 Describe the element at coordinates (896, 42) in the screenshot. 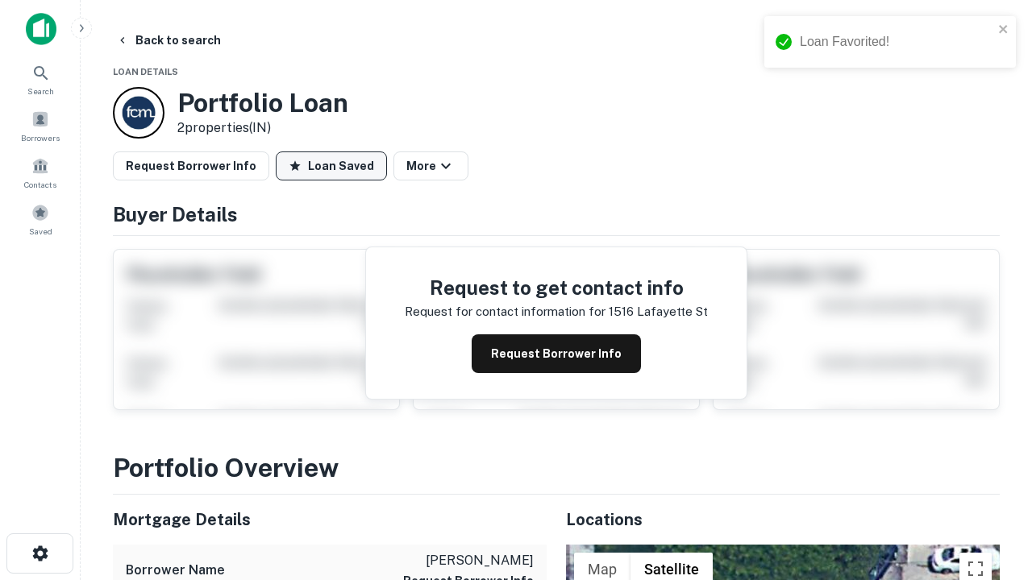

I see `div: Loan Favorited!` at that location.